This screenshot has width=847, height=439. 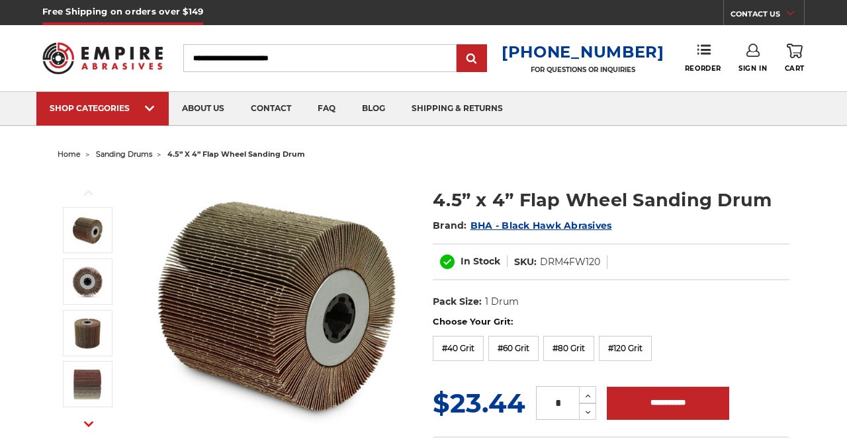 What do you see at coordinates (124, 154) in the screenshot?
I see `a: sanding drums` at bounding box center [124, 154].